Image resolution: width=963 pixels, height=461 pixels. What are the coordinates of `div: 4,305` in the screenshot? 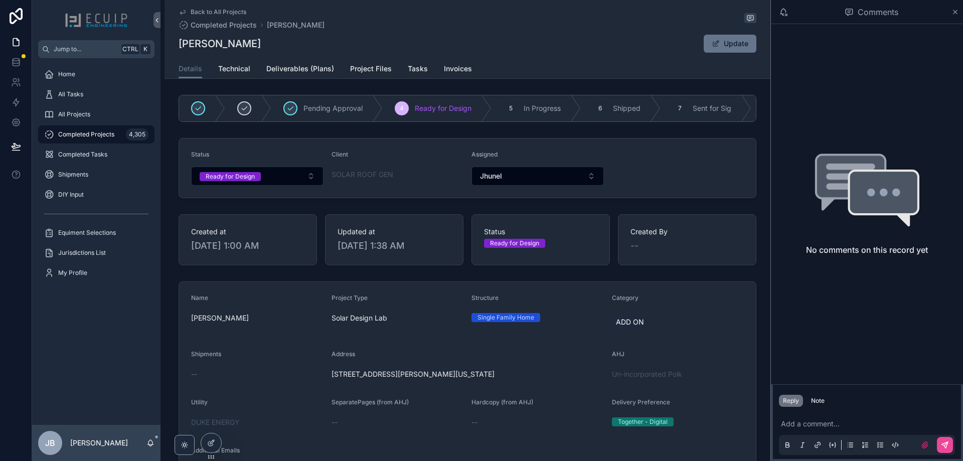 It's located at (137, 134).